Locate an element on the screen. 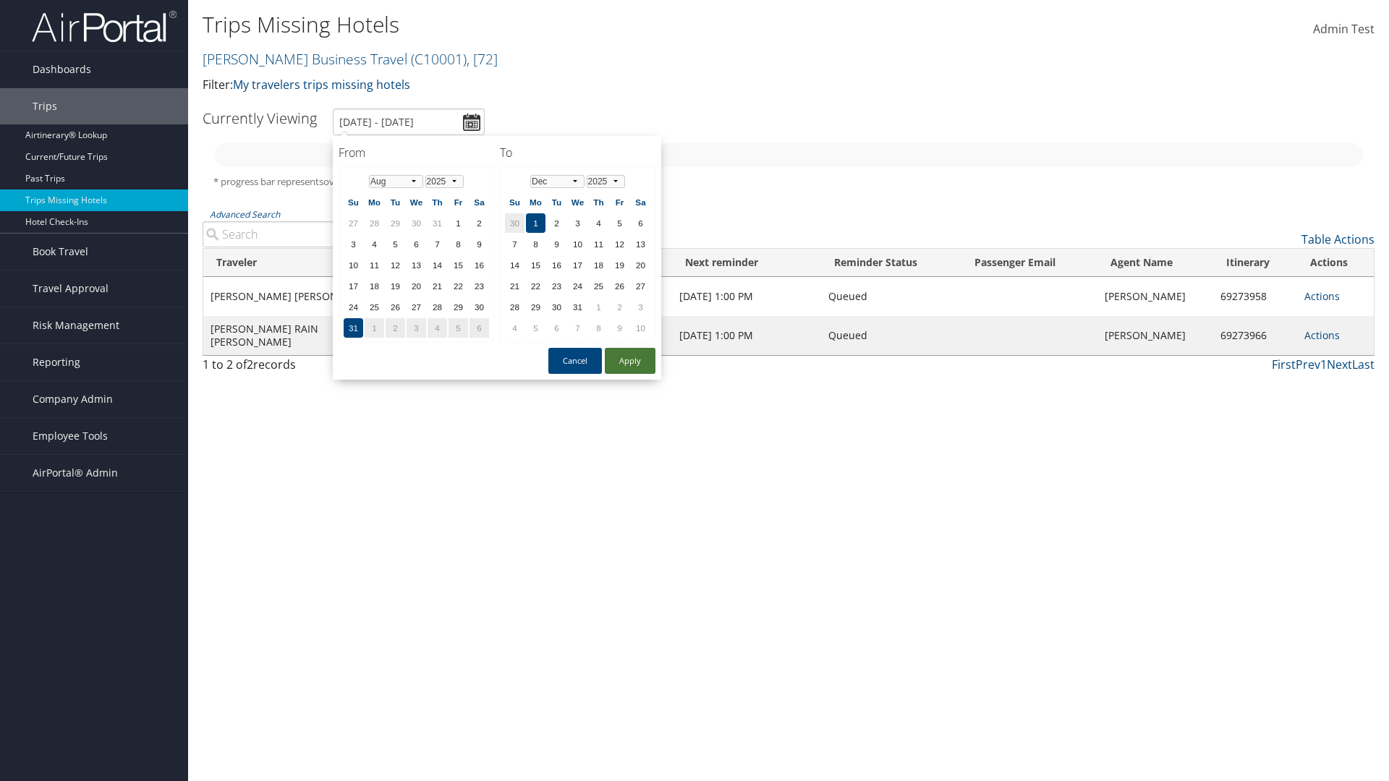 The image size is (1389, 781). th: Traveler: activate to sort column ascending is located at coordinates (295, 263).